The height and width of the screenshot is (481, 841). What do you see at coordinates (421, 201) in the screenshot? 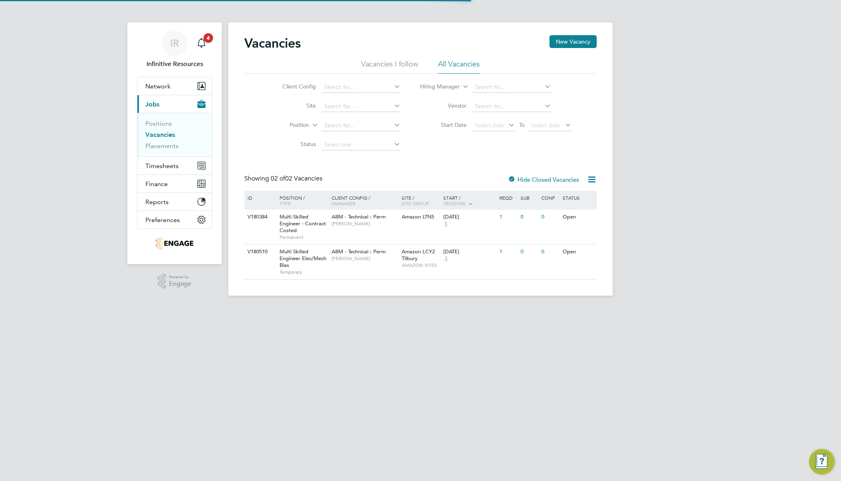
I see `div: Site /` at bounding box center [421, 201].